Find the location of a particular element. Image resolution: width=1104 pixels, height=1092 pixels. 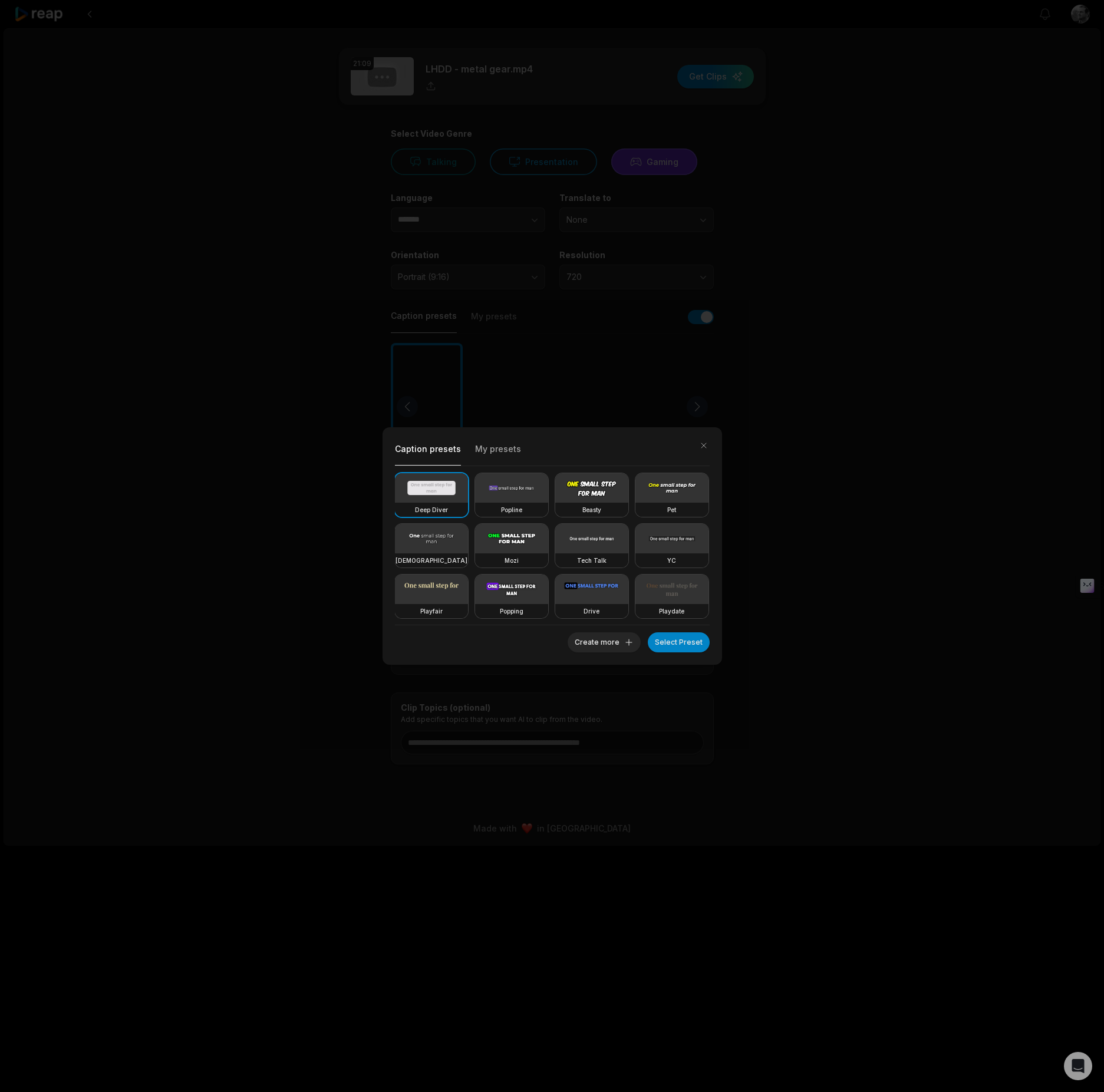

h3: Mozi is located at coordinates (511, 561).